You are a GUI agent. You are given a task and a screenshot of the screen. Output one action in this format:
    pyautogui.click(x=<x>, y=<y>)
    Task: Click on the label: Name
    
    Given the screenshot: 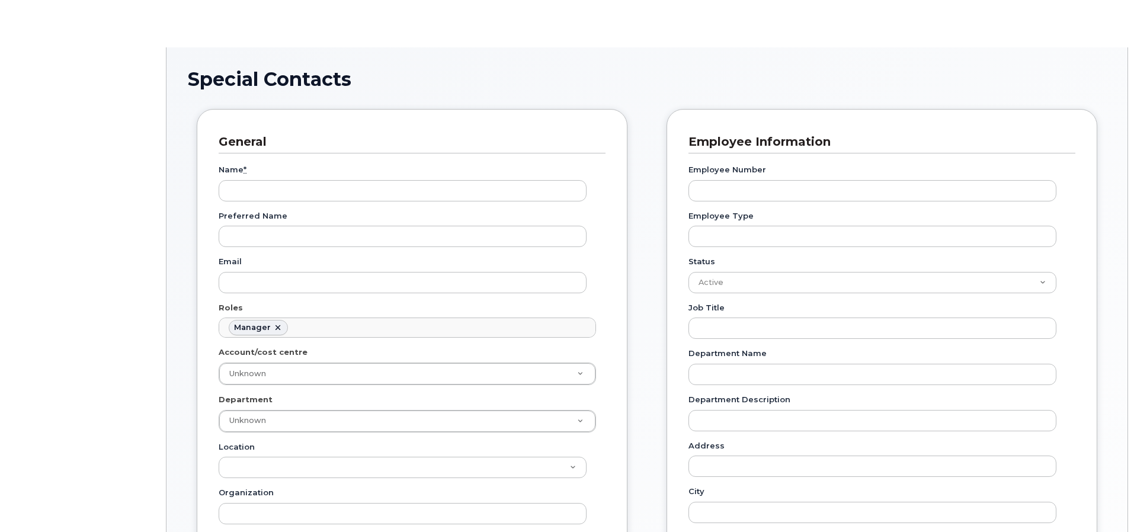 What is the action you would take?
    pyautogui.click(x=232, y=169)
    